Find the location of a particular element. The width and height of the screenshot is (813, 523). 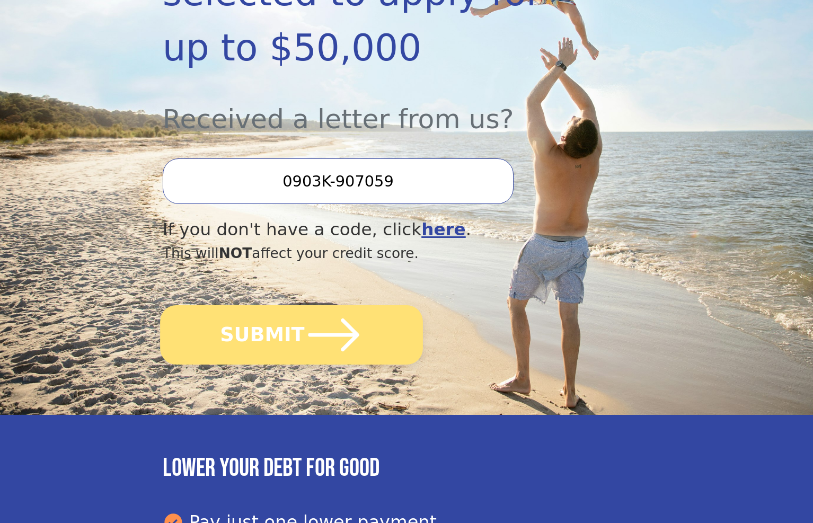

div: This will affect your credit score. is located at coordinates (370, 253).